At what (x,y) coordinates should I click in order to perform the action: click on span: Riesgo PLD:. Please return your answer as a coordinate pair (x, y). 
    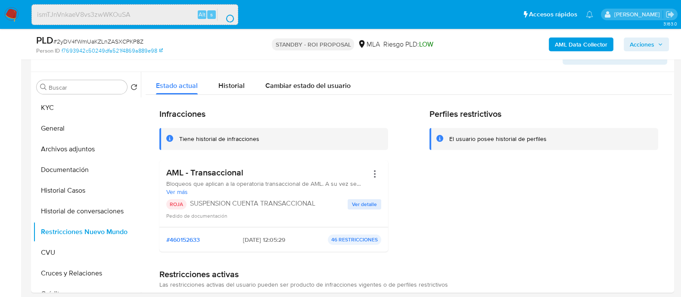
    Looking at the image, I should click on (408, 44).